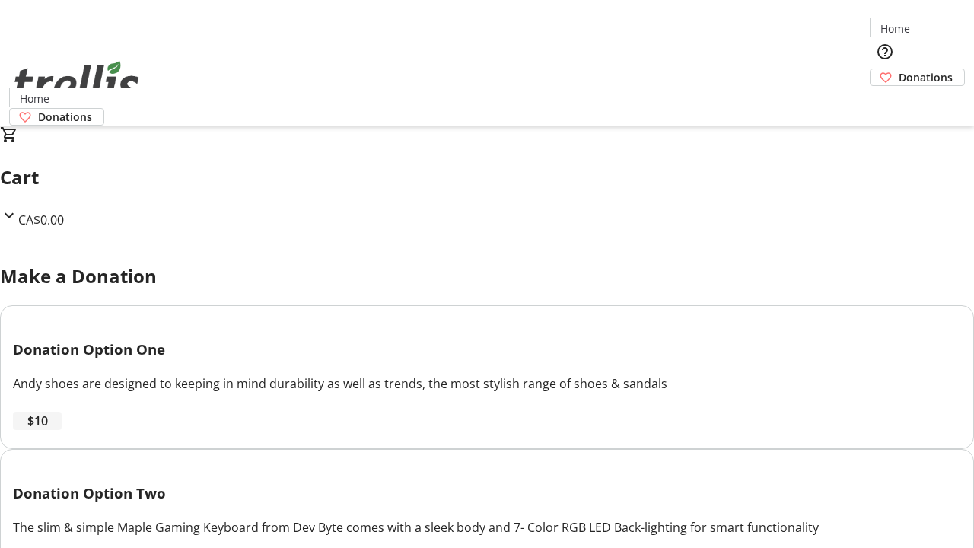  What do you see at coordinates (41, 220) in the screenshot?
I see `span: CA$0.00` at bounding box center [41, 220].